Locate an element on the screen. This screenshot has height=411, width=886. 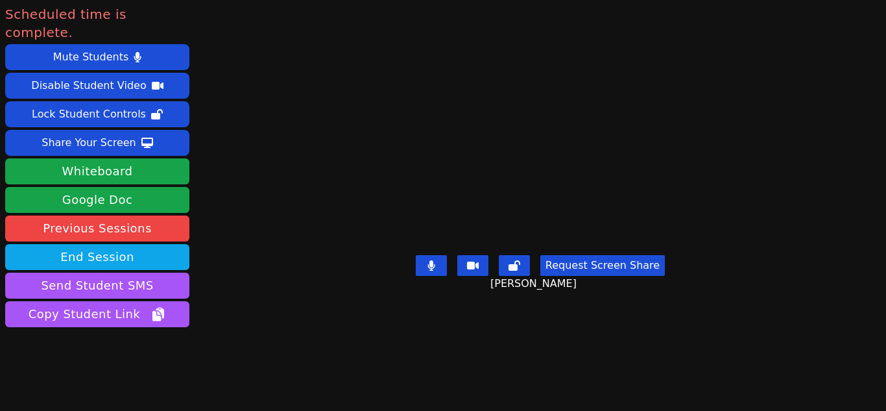
button: Disable Student Video is located at coordinates (97, 86).